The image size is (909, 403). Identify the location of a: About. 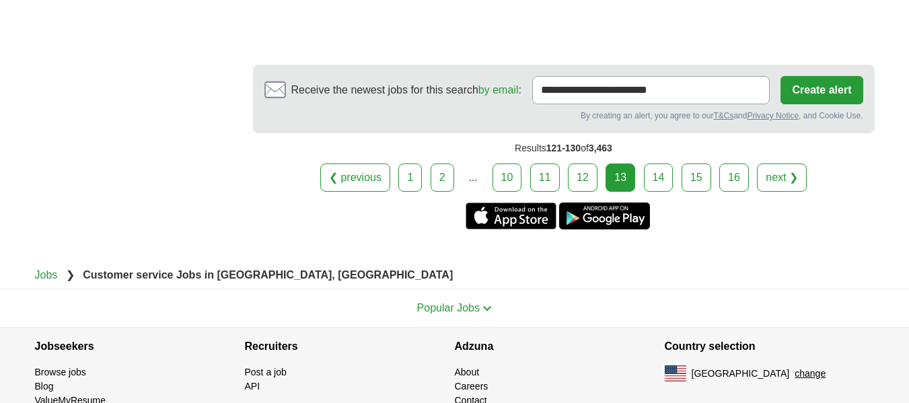
(467, 372).